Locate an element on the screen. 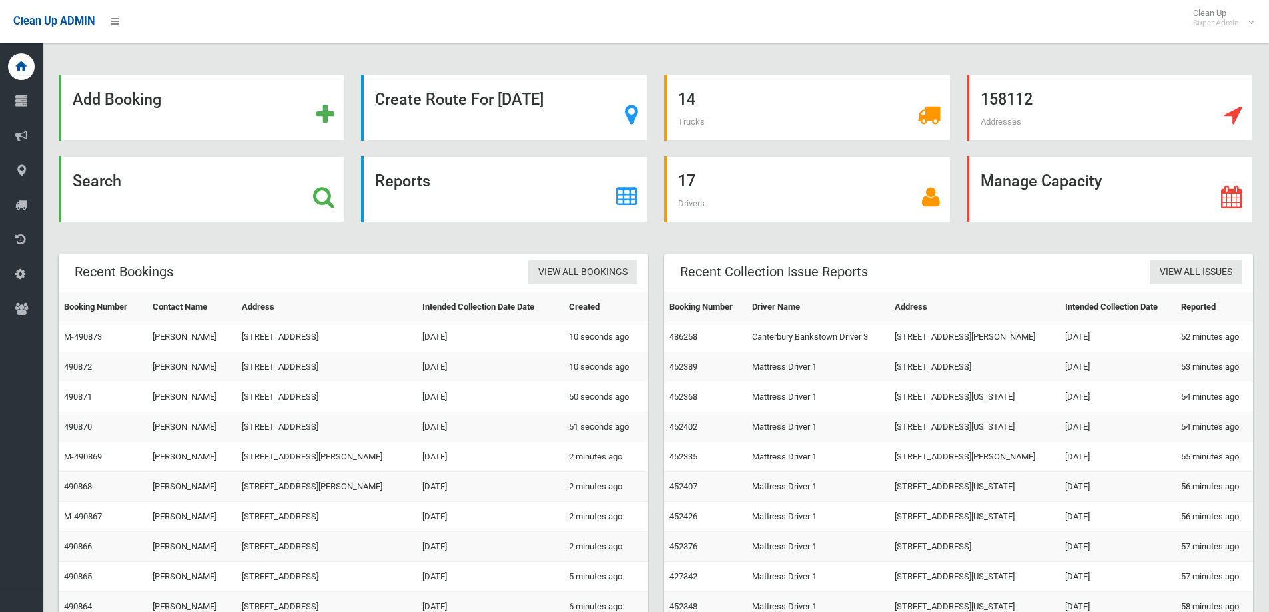 The image size is (1269, 612). a: 452426 is located at coordinates (684, 516).